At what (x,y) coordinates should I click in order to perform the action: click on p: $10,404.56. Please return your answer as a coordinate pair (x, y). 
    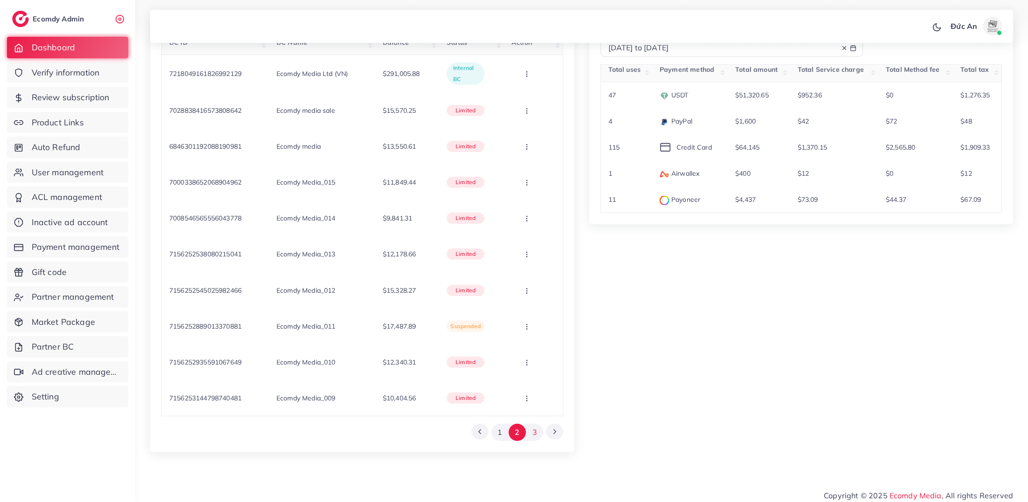
    Looking at the image, I should click on (400, 398).